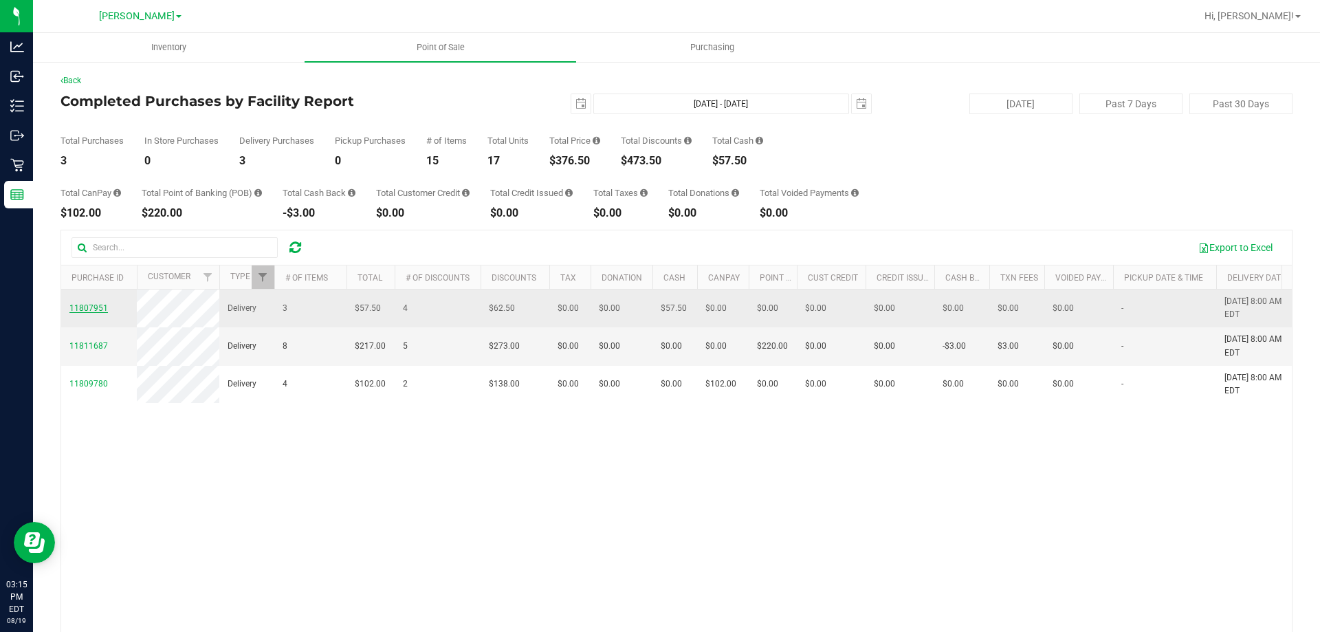 Image resolution: width=1320 pixels, height=632 pixels. What do you see at coordinates (575, 161) in the screenshot?
I see `div: $376.50` at bounding box center [575, 161].